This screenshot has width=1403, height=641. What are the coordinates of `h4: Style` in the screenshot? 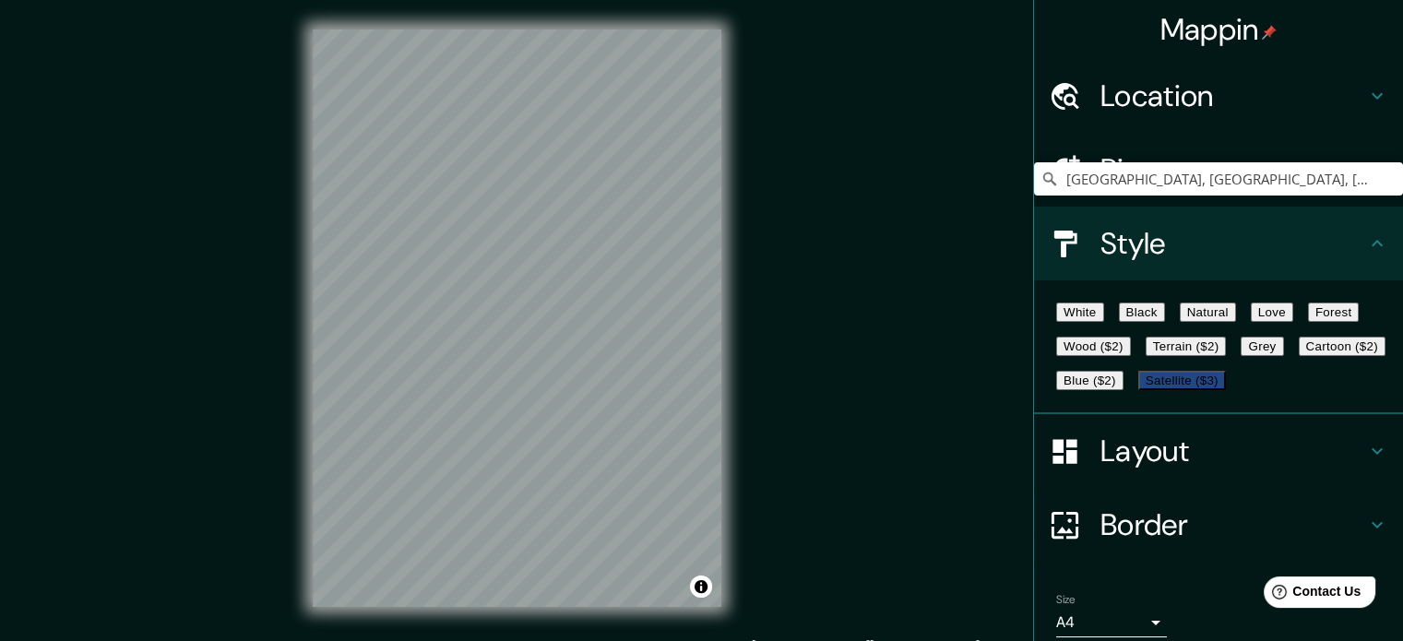 It's located at (1233, 243).